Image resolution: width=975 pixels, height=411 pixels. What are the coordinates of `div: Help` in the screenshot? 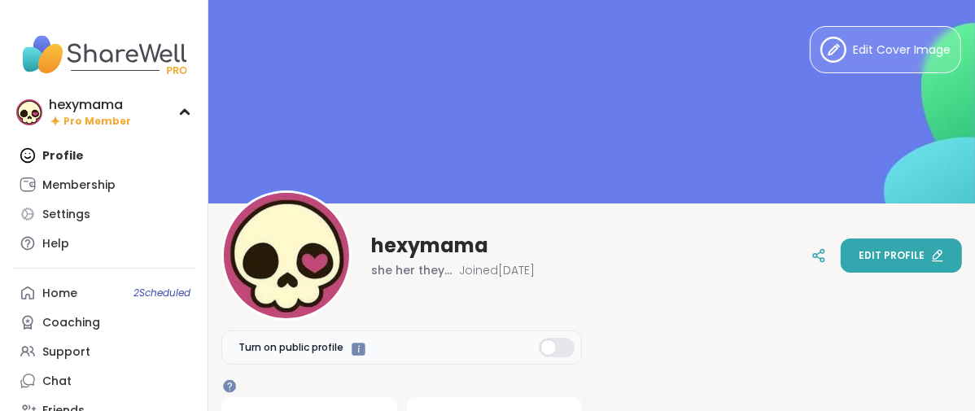 It's located at (55, 244).